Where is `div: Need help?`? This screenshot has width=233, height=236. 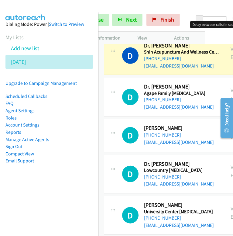
div: Need help? is located at coordinates (11, 20).